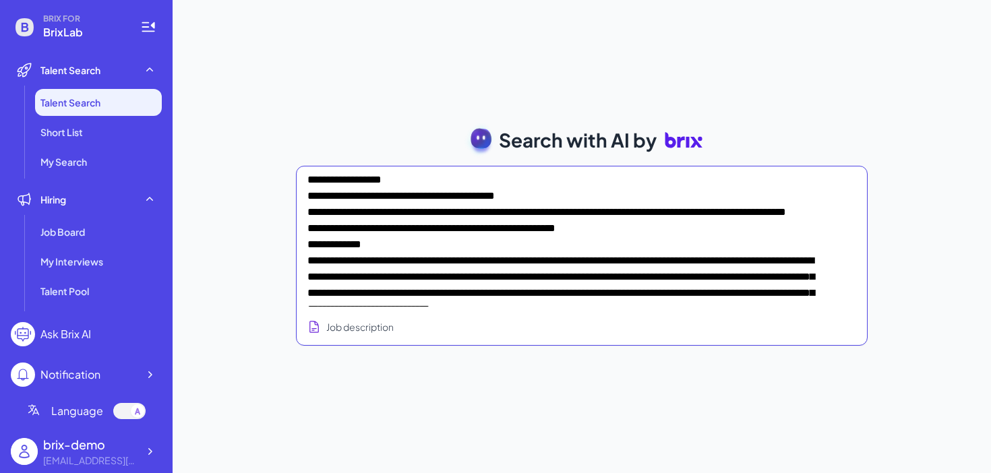 The image size is (991, 473). I want to click on div: brix-demo@brix.com, so click(90, 461).